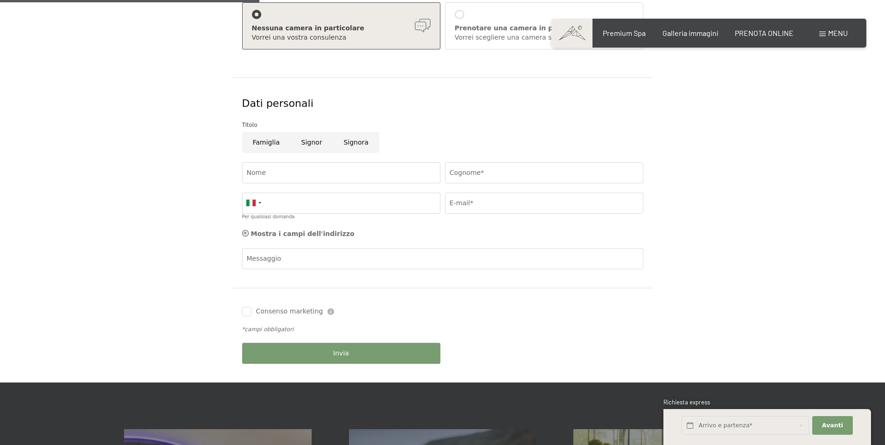 The height and width of the screenshot is (445, 885). I want to click on span: Invia, so click(341, 354).